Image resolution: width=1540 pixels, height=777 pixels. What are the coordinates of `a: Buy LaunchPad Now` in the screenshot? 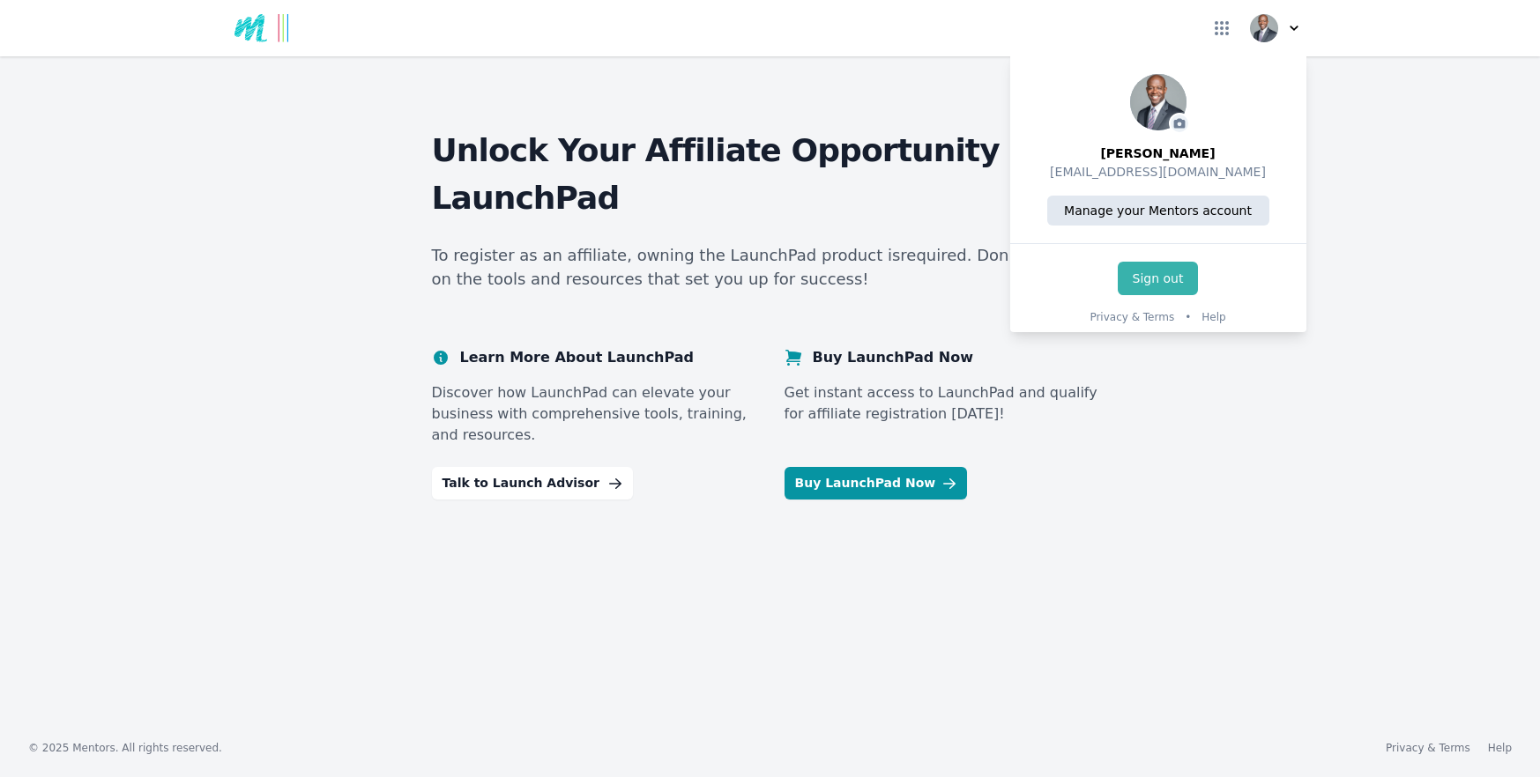 It's located at (876, 483).